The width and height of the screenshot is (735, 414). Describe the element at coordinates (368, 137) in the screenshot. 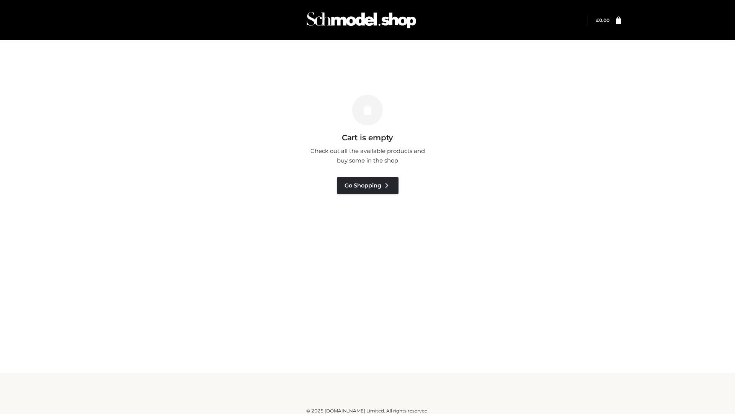

I see `h3: Cart is empty` at that location.